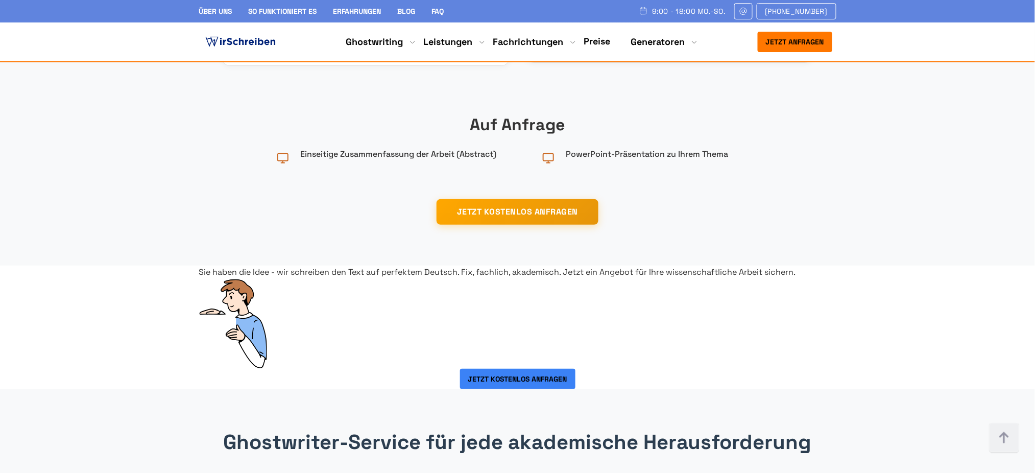 The width and height of the screenshot is (1035, 473). Describe the element at coordinates (406, 11) in the screenshot. I see `a: Blog` at that location.